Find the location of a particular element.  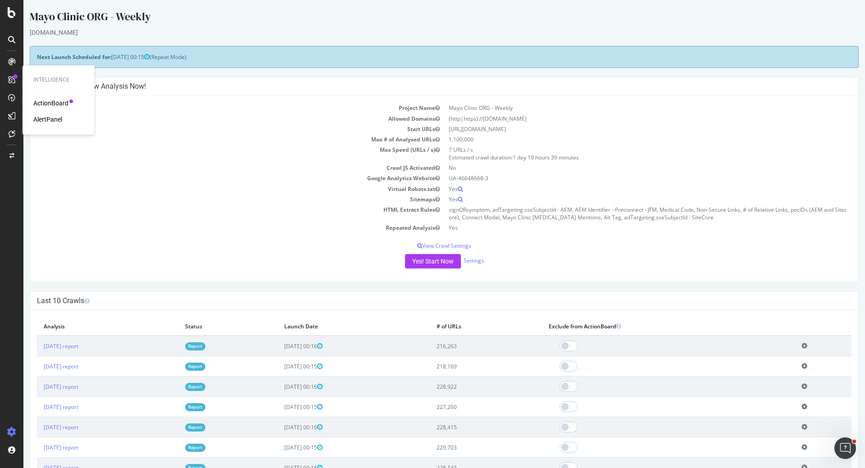

td: 228,922 is located at coordinates (462, 387).